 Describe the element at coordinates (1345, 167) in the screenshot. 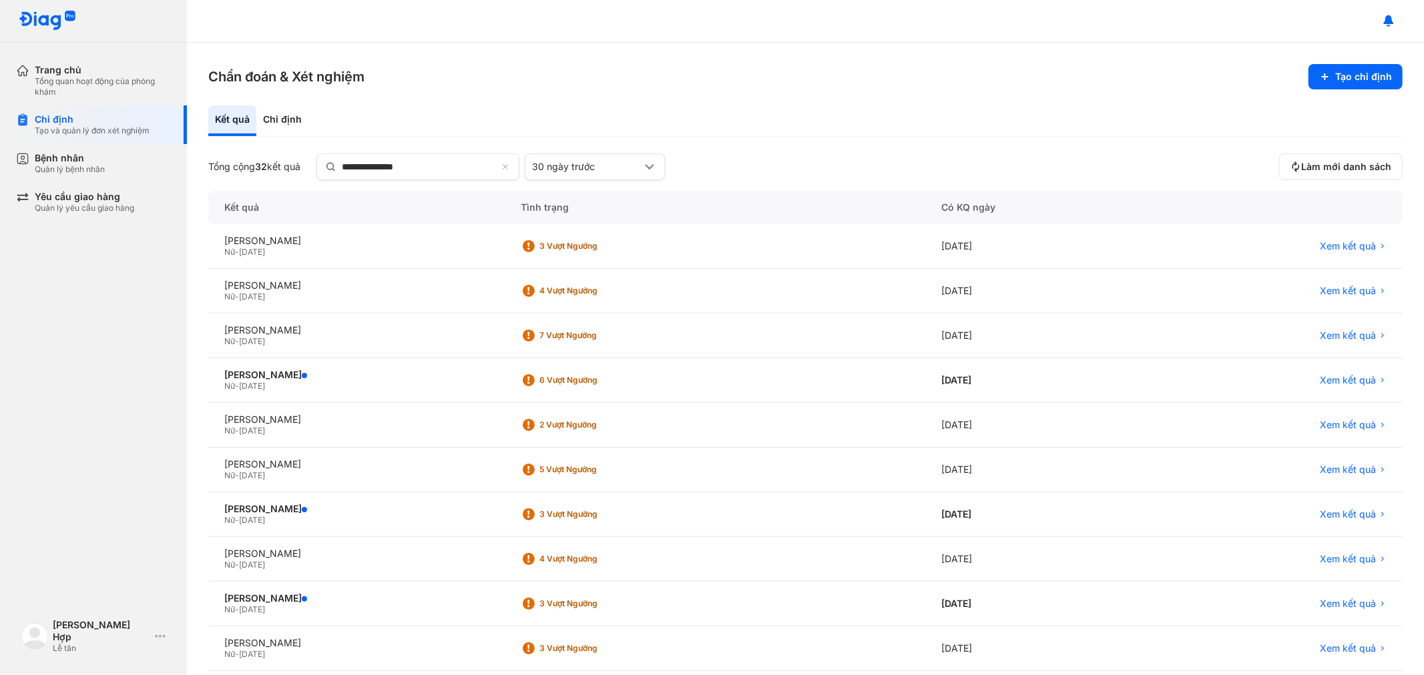

I see `span: Làm mới danh sách` at that location.